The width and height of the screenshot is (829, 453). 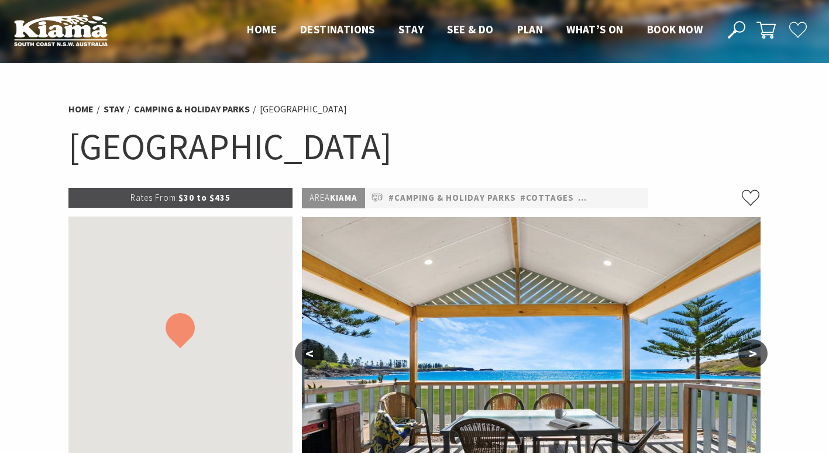 I want to click on a: #Pet Friendly, so click(x=612, y=198).